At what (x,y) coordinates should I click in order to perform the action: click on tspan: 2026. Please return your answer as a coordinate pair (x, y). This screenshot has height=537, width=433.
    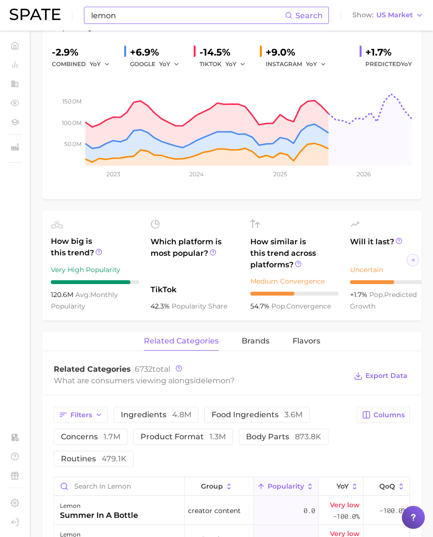
    Looking at the image, I should click on (363, 174).